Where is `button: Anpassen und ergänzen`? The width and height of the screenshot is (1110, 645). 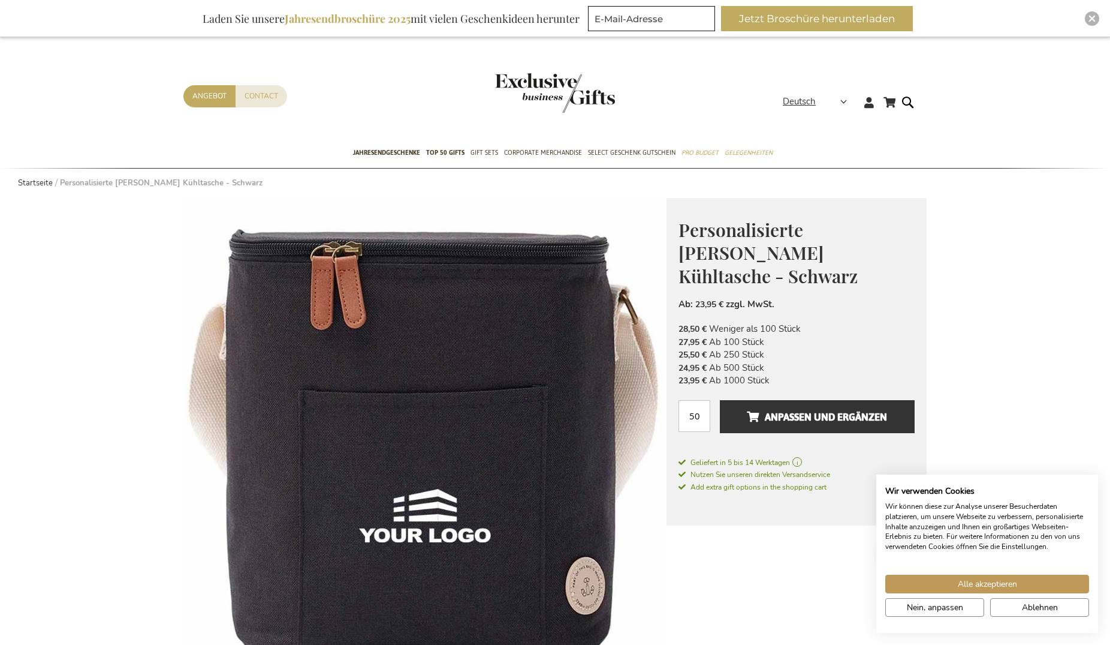
button: Anpassen und ergänzen is located at coordinates (817, 416).